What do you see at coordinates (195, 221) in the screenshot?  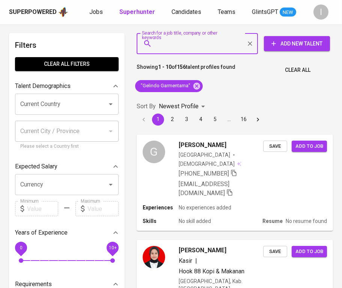 I see `p: No skill added` at bounding box center [195, 221].